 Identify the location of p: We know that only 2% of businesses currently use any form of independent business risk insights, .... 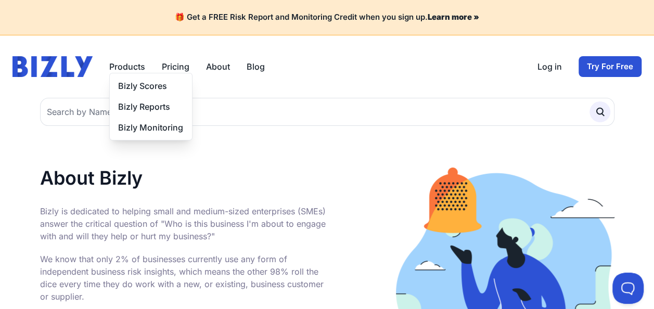
(184, 278).